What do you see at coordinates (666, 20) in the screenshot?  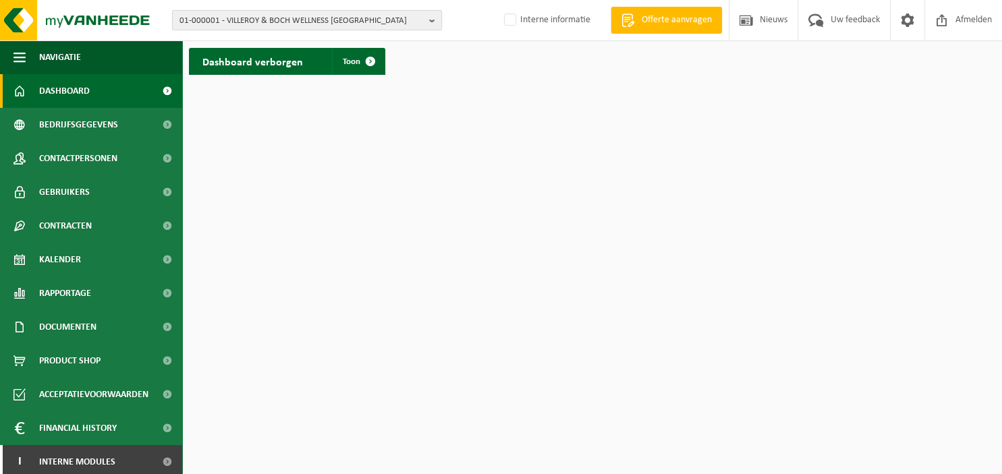 I see `a: Offerte aanvragen` at bounding box center [666, 20].